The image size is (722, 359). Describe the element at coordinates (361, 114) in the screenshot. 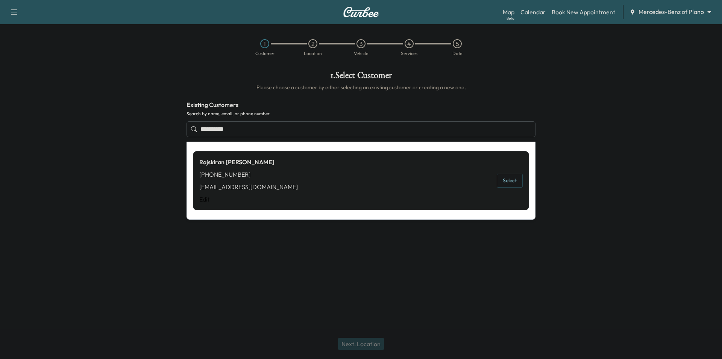

I see `label: Search by name, email, or phone number` at that location.